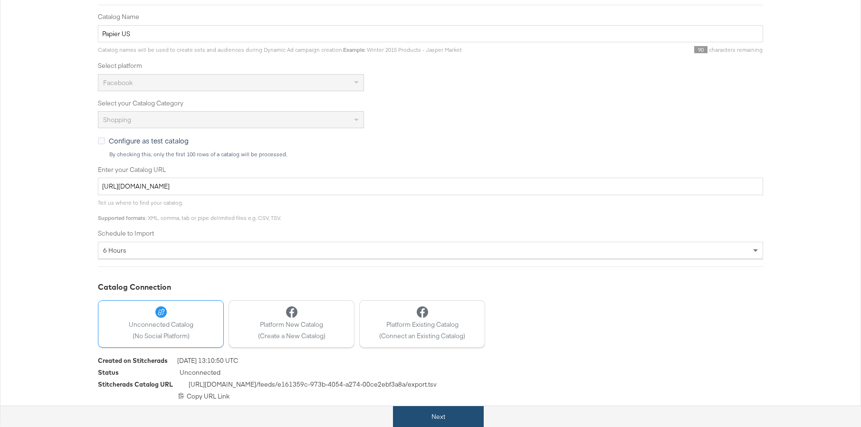  What do you see at coordinates (115, 250) in the screenshot?
I see `span: 6 hours` at bounding box center [115, 250].